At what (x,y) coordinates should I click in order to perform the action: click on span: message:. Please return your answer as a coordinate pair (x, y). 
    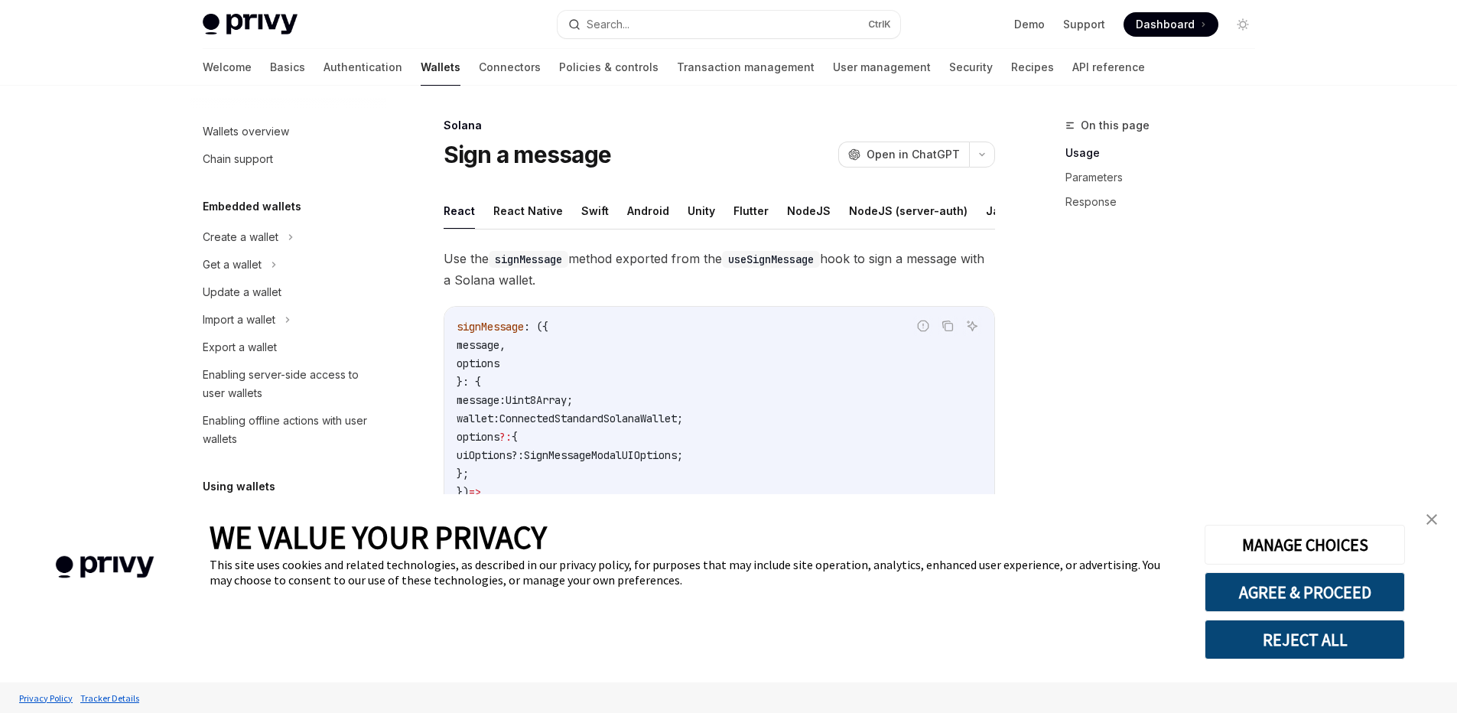
    Looking at the image, I should click on (481, 400).